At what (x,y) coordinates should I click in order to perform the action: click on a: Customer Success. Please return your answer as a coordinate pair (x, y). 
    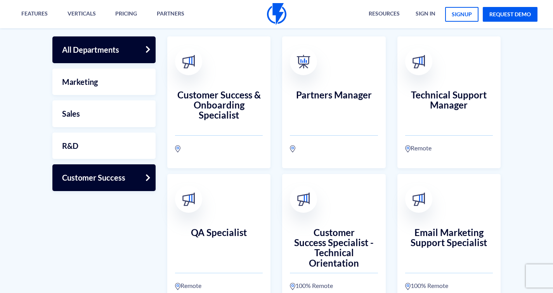
    Looking at the image, I should click on (104, 178).